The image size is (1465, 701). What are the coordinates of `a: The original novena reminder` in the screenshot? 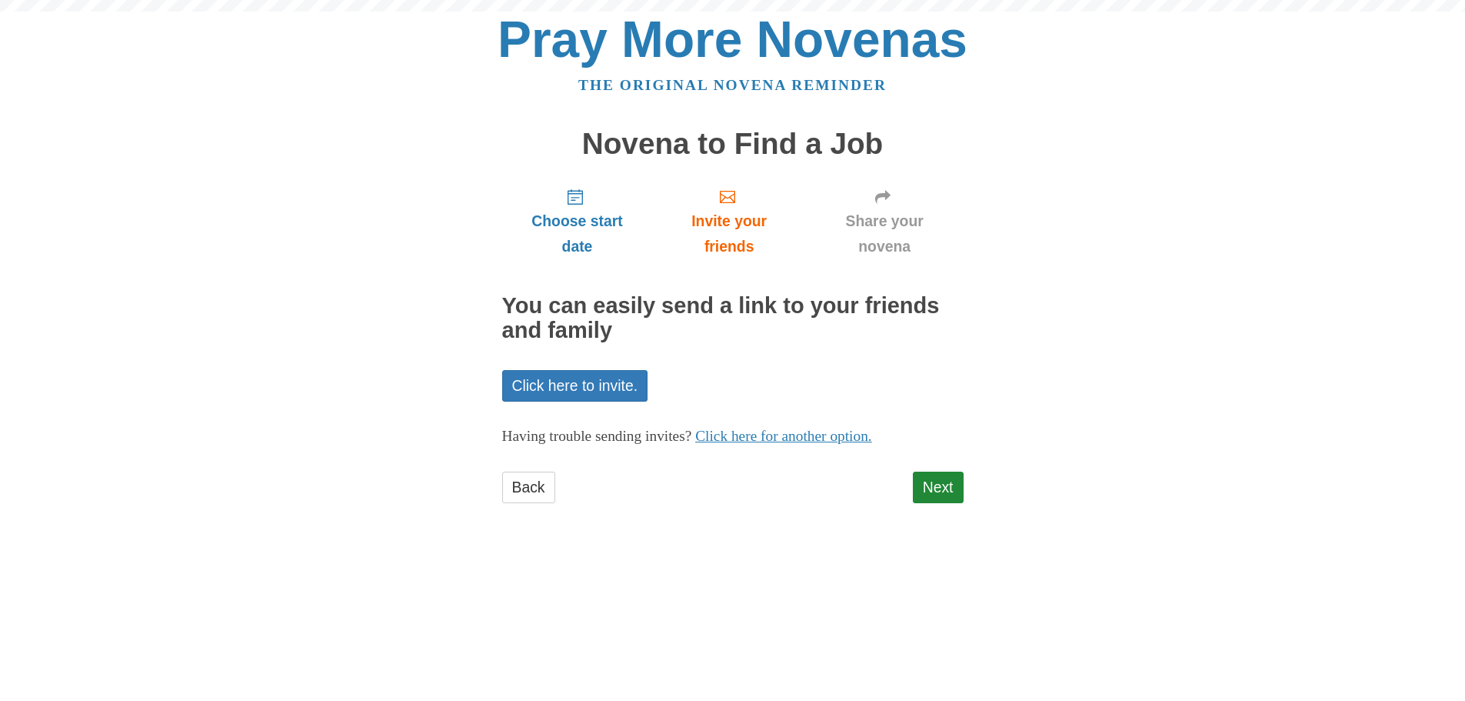 It's located at (732, 85).